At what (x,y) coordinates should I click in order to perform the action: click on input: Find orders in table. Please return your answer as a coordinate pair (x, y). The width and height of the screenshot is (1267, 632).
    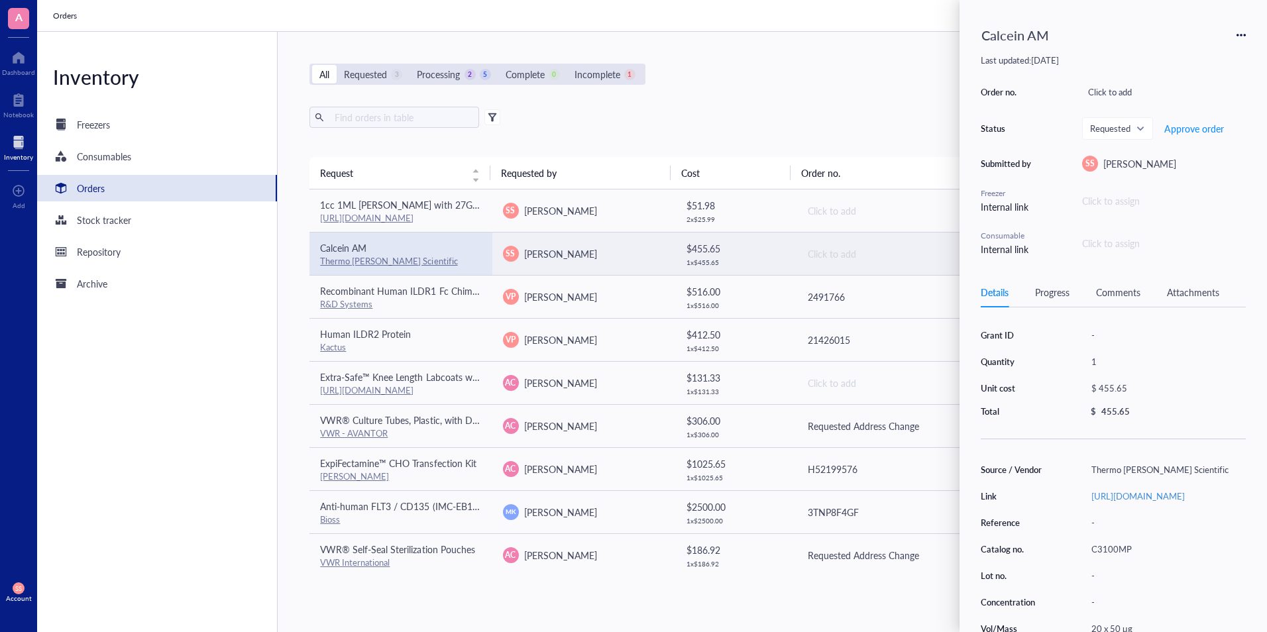
    Looking at the image, I should click on (402, 117).